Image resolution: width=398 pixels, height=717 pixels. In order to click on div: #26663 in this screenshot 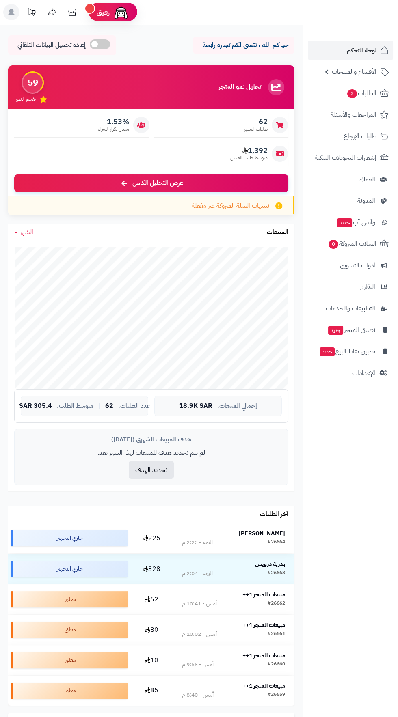, I will do `click(276, 574)`.